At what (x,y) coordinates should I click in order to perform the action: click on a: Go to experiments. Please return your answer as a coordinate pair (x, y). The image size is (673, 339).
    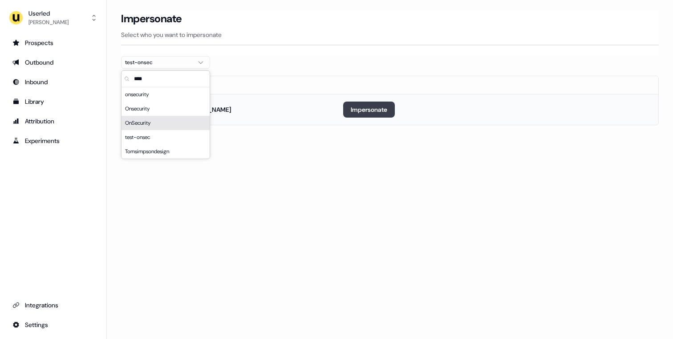
    Looking at the image, I should click on (53, 141).